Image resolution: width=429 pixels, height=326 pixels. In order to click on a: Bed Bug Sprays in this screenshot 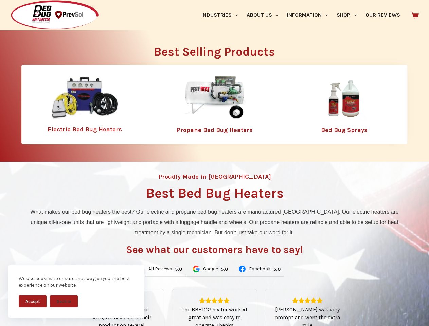, I will do `click(344, 130)`.